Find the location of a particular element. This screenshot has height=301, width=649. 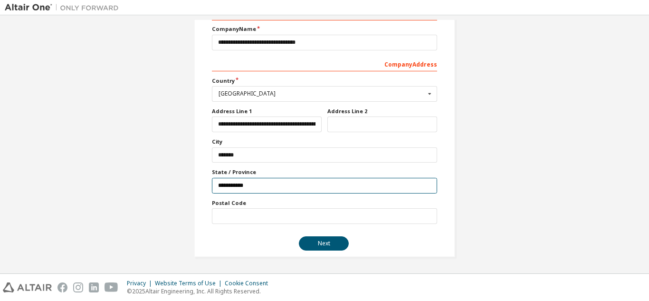

p: © 2025 Altair Engineering, Inc. All Rights Reserved. is located at coordinates (200, 291).